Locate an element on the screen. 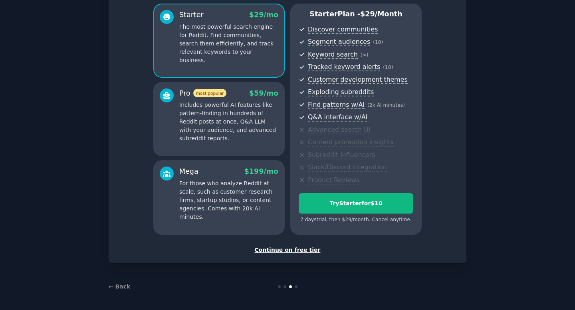 The height and width of the screenshot is (310, 575). span: $ 59 /mo is located at coordinates (263, 93).